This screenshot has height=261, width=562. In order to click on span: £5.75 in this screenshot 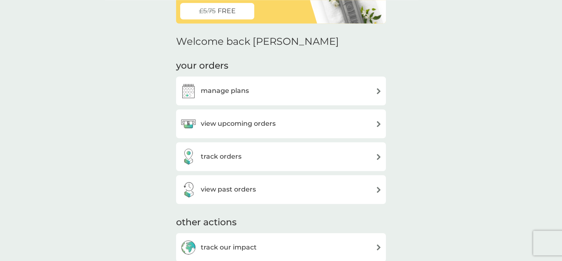, I will do `click(207, 11)`.